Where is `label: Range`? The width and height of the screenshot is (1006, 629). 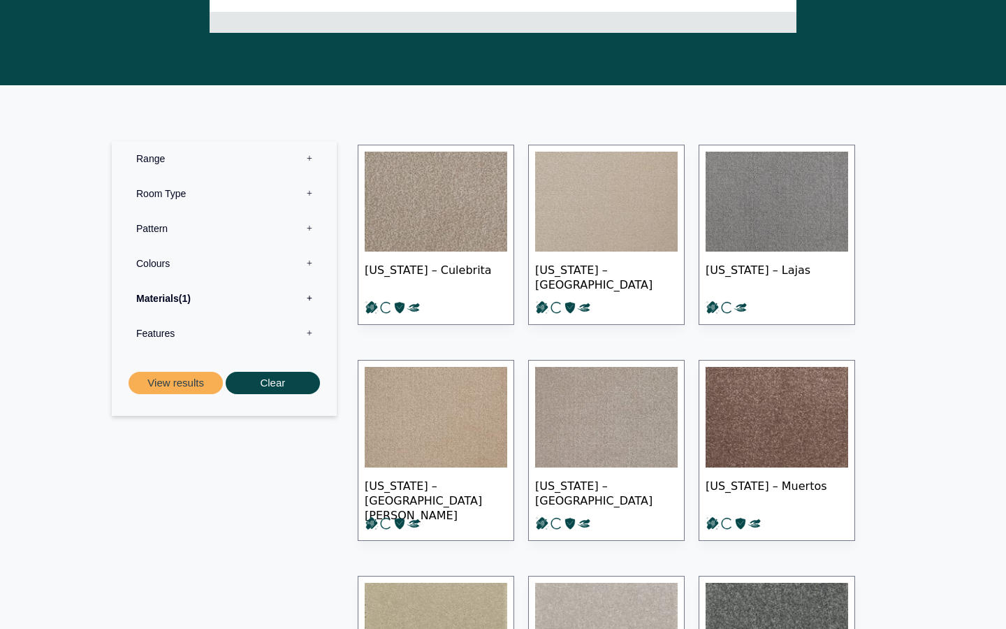 label: Range is located at coordinates (224, 159).